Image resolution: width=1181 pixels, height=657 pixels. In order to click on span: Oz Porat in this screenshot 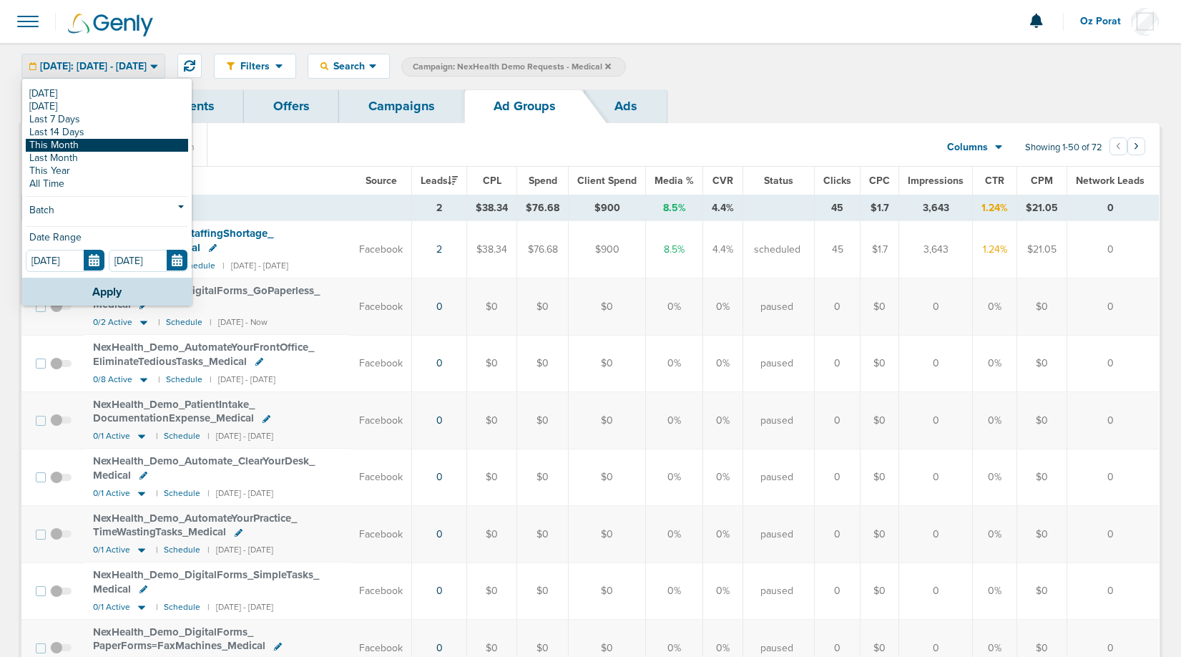, I will do `click(1105, 21)`.